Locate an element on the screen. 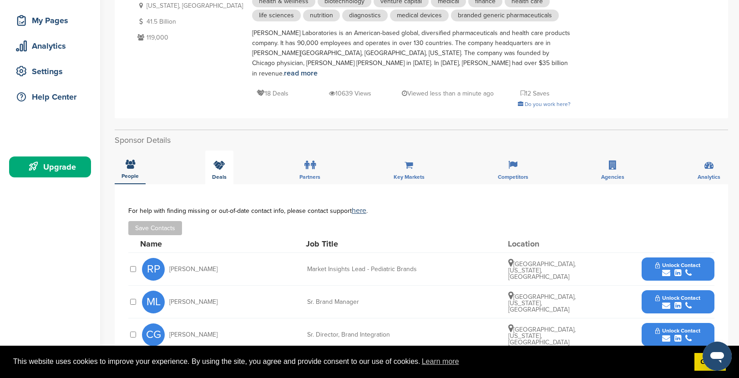 This screenshot has width=739, height=378. a: Help Center is located at coordinates (50, 97).